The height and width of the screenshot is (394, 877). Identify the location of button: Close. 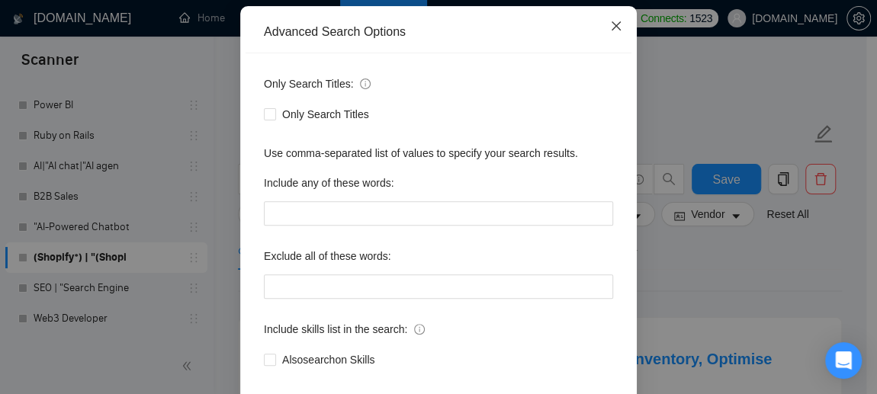
(616, 27).